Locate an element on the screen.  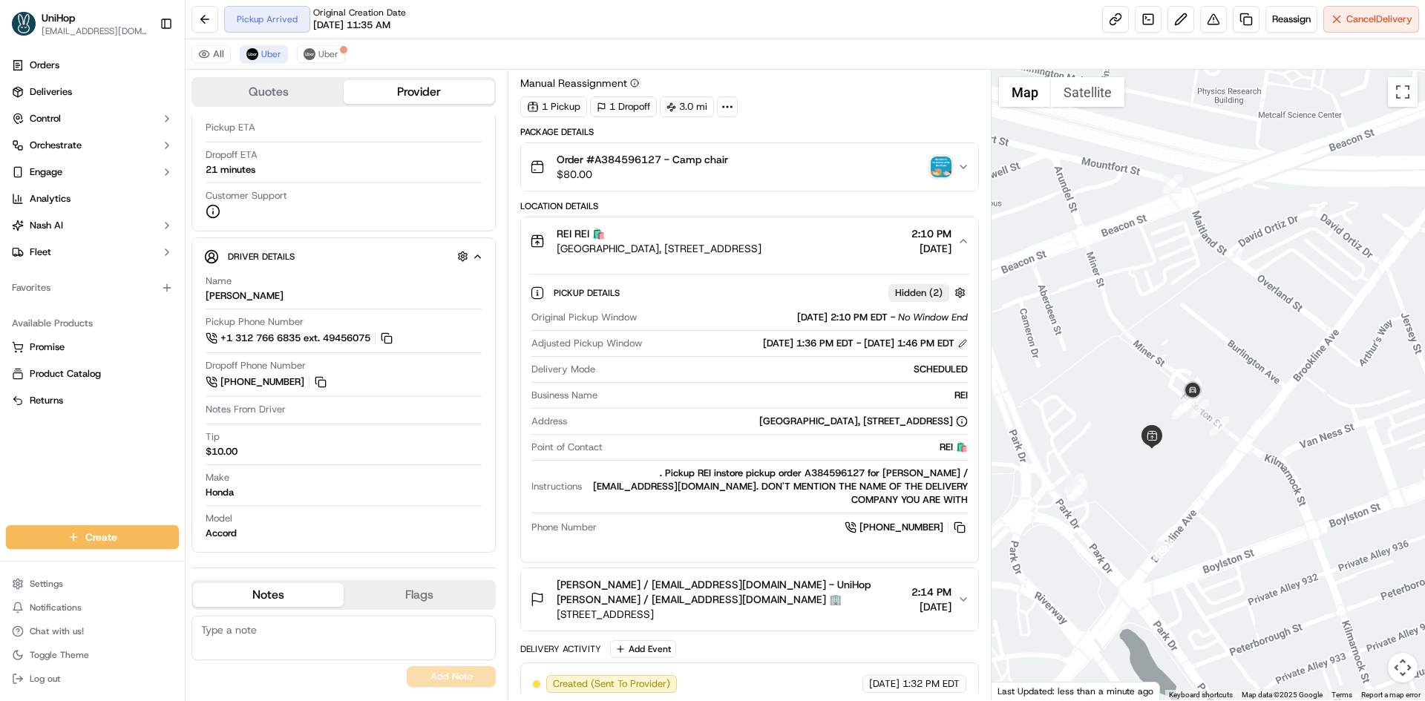
div: 2 is located at coordinates (1200, 409).